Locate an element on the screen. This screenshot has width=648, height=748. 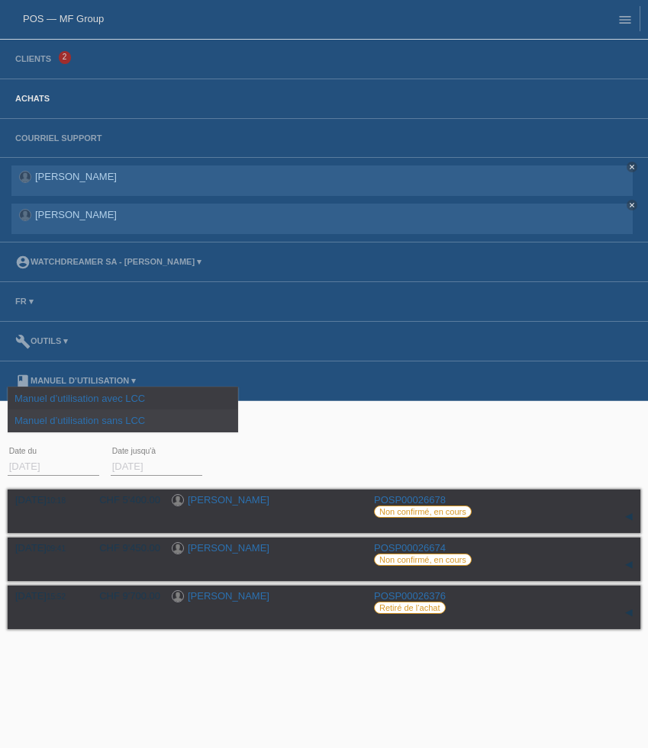
a: menu is located at coordinates (625, 19).